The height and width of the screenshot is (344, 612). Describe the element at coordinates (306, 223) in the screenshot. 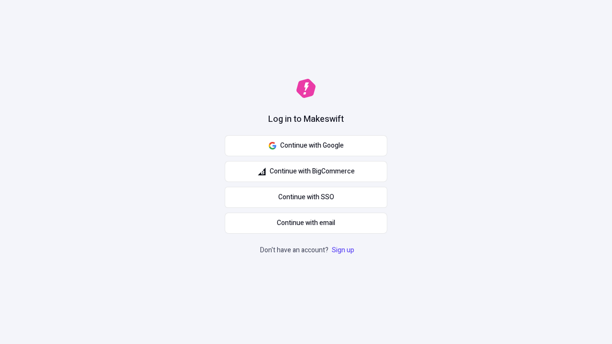

I see `button: Continue with email` at that location.